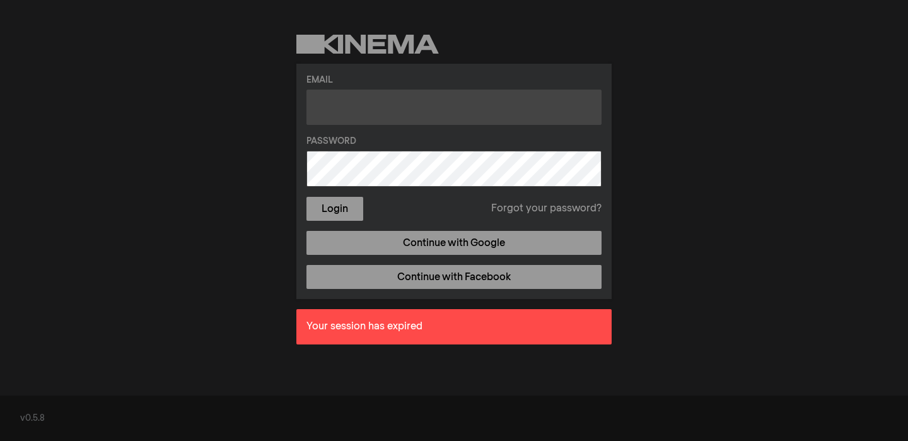 The width and height of the screenshot is (908, 441). What do you see at coordinates (454, 418) in the screenshot?
I see `div: v0.5.8` at bounding box center [454, 418].